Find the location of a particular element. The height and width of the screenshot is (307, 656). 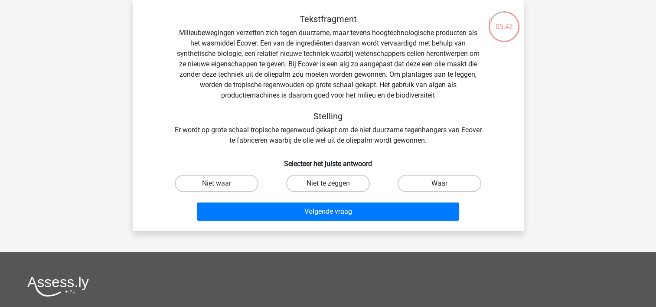

label: Niet te zeggen is located at coordinates (328, 183).